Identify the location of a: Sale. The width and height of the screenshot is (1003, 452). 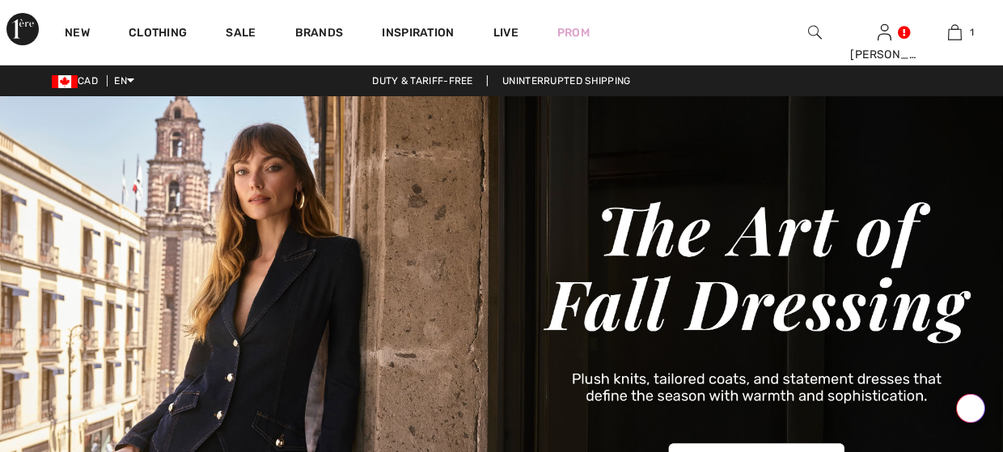
(240, 34).